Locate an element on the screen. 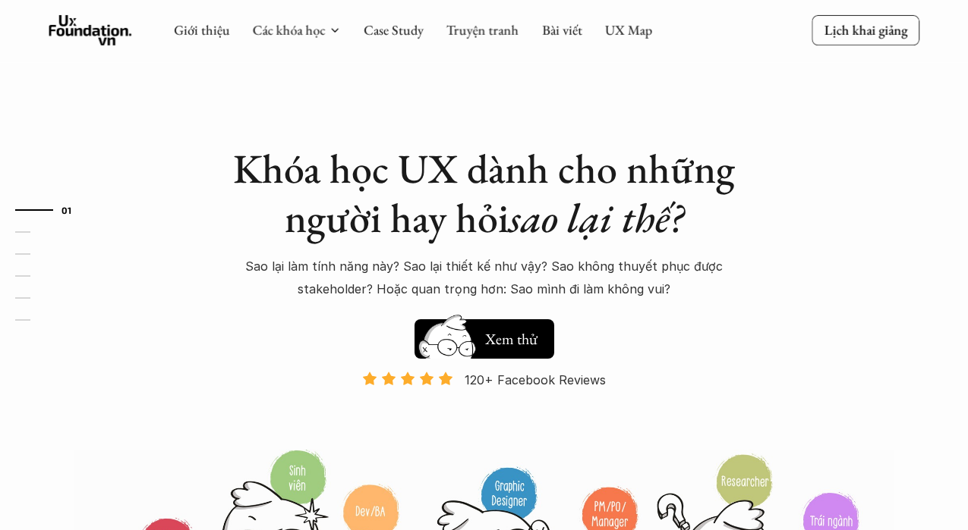  a: Case Study is located at coordinates (393, 30).